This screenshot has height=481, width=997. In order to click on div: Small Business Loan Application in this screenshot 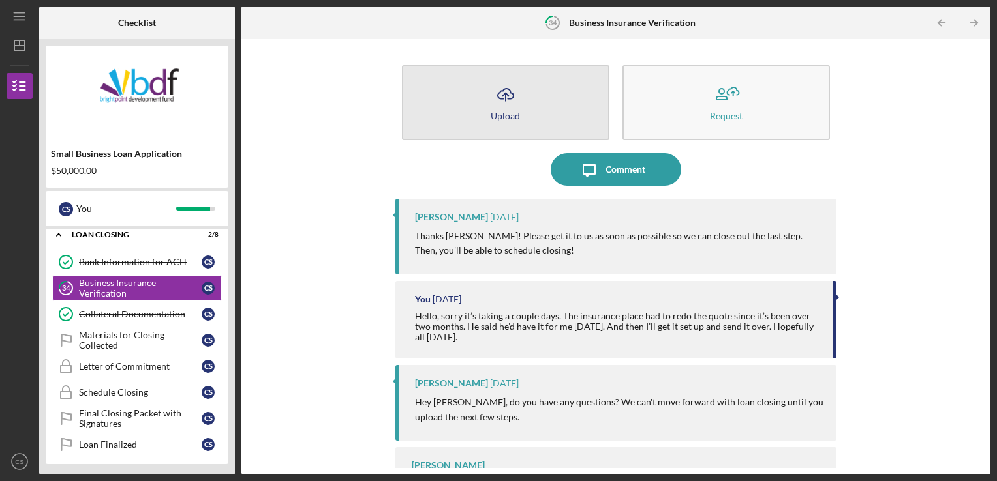, I will do `click(137, 154)`.